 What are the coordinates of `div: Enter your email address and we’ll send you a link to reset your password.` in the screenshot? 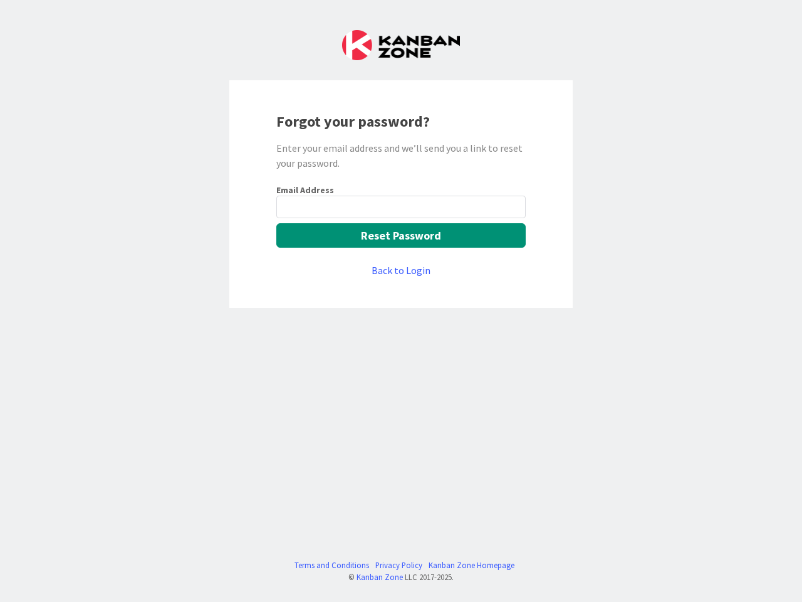 It's located at (401, 155).